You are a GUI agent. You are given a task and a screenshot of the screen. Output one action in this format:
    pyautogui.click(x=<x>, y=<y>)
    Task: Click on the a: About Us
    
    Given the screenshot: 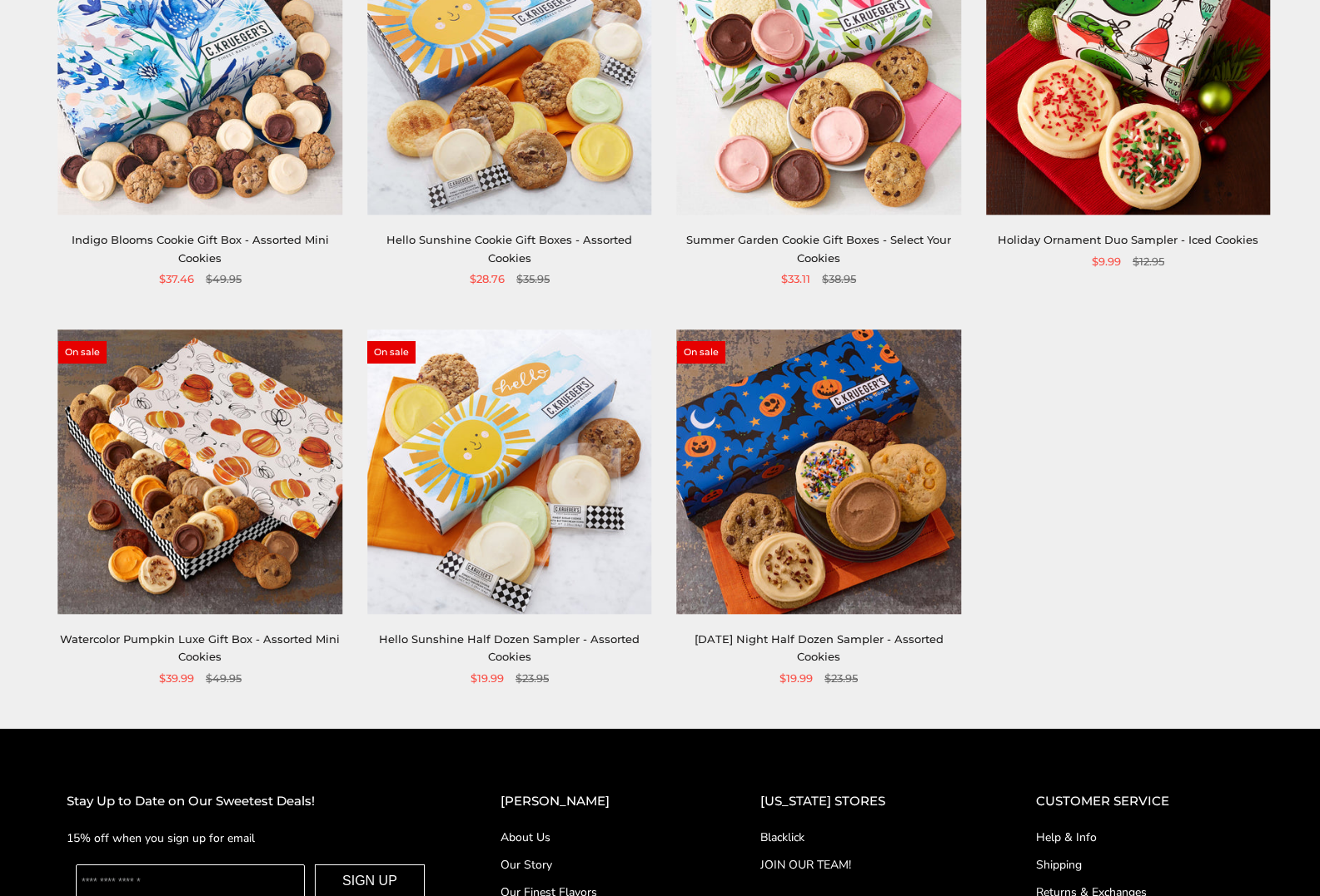 What is the action you would take?
    pyautogui.click(x=597, y=837)
    